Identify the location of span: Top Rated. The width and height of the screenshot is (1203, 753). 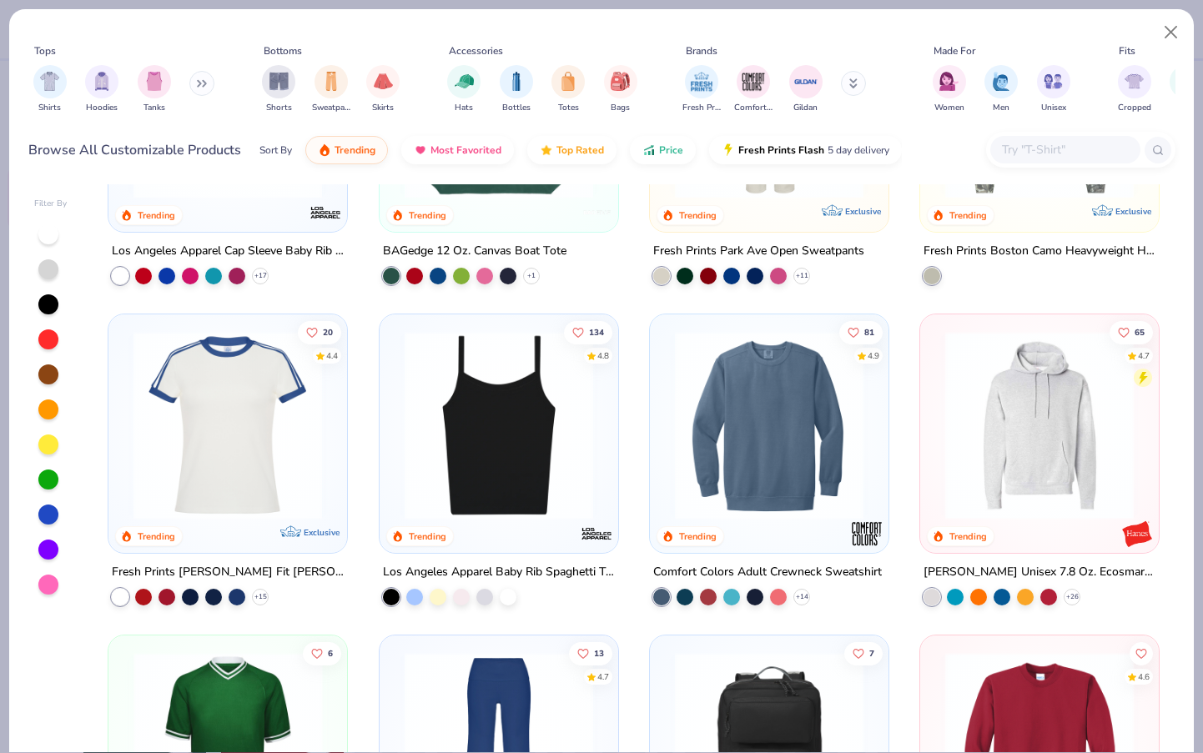
(580, 150).